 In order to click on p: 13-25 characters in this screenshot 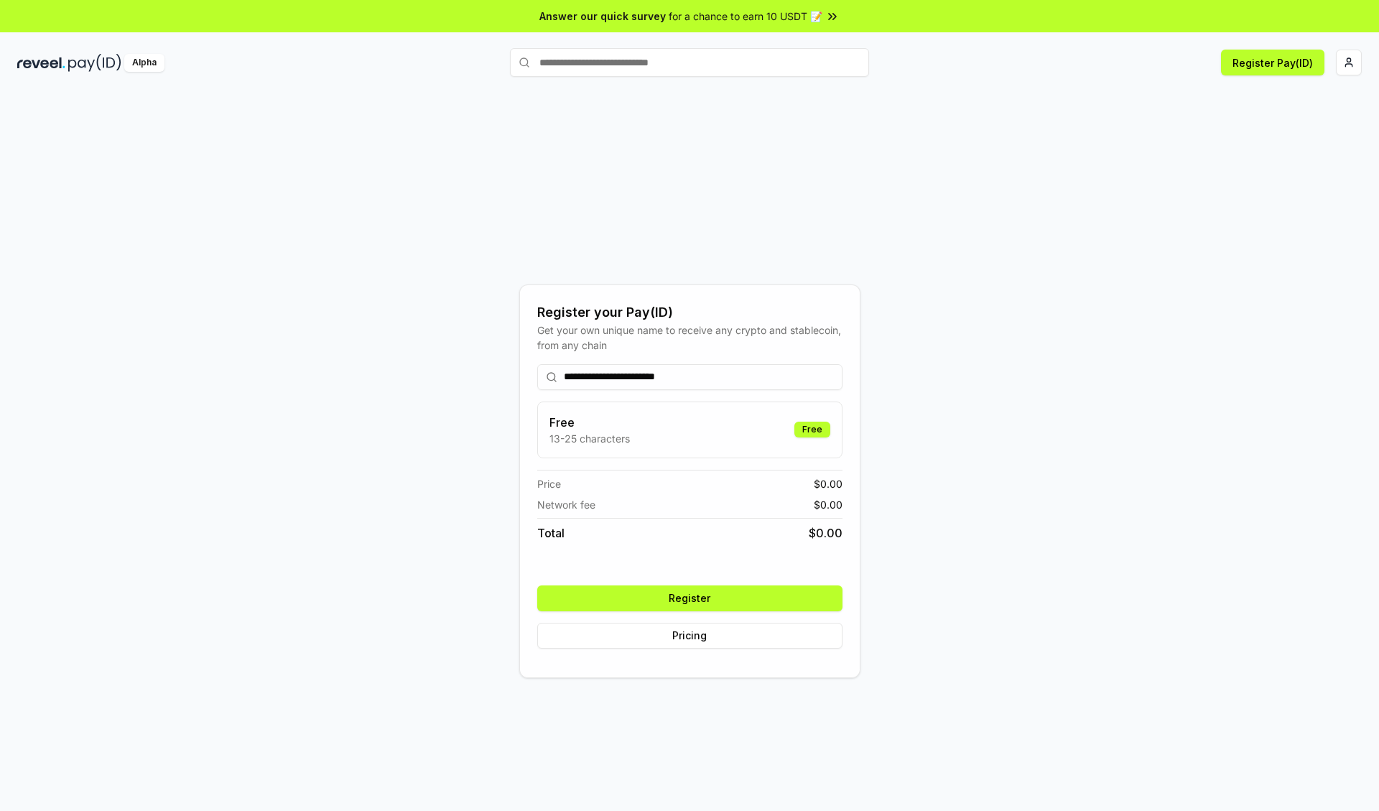, I will do `click(590, 438)`.